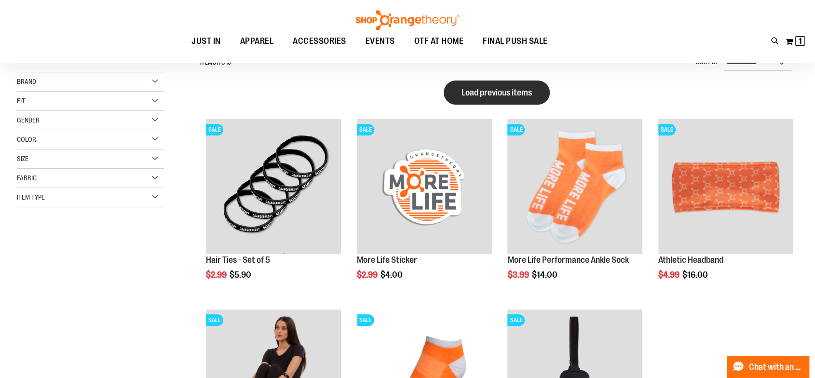  Describe the element at coordinates (726, 187) in the screenshot. I see `a: Product image for Athletic HeadbandSALE` at that location.